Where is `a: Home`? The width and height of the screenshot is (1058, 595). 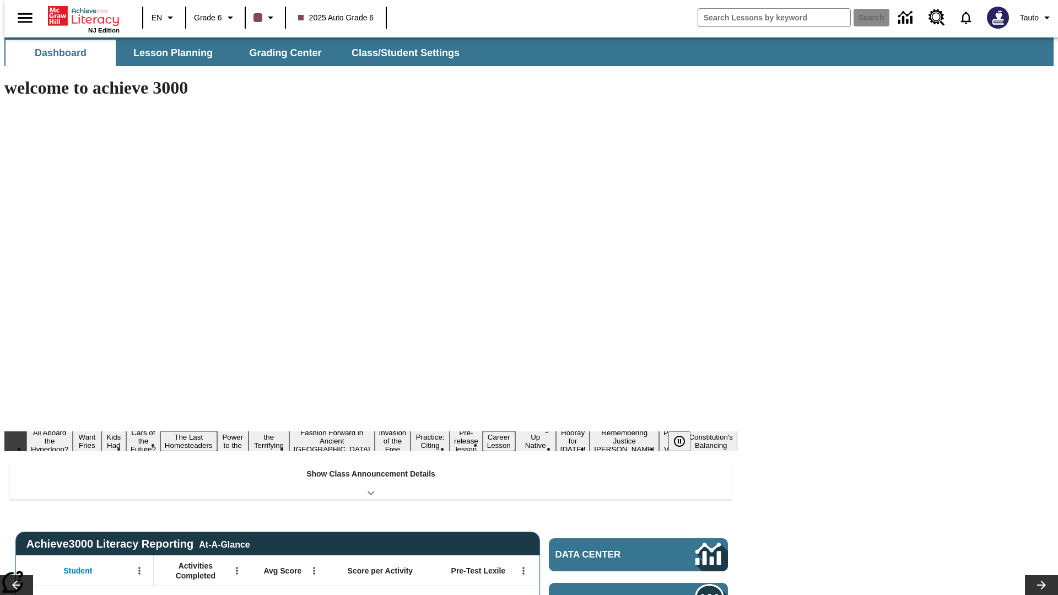 a: Home is located at coordinates (84, 16).